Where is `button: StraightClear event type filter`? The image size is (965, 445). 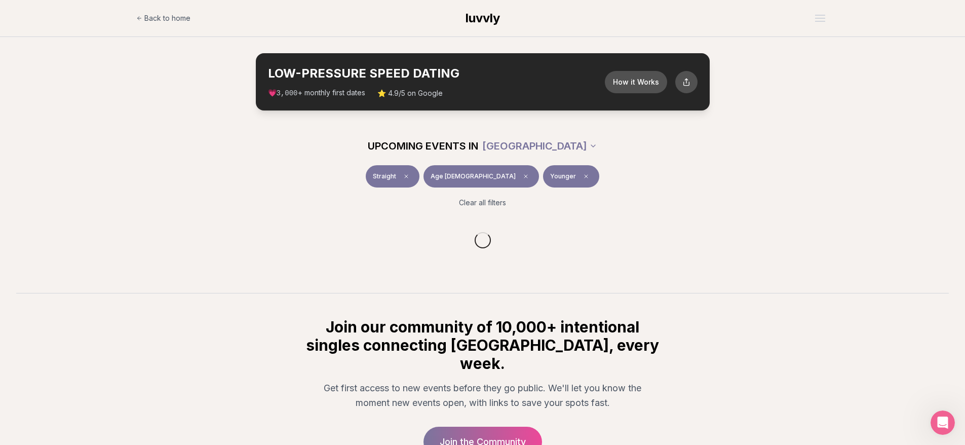
button: StraightClear event type filter is located at coordinates (393, 176).